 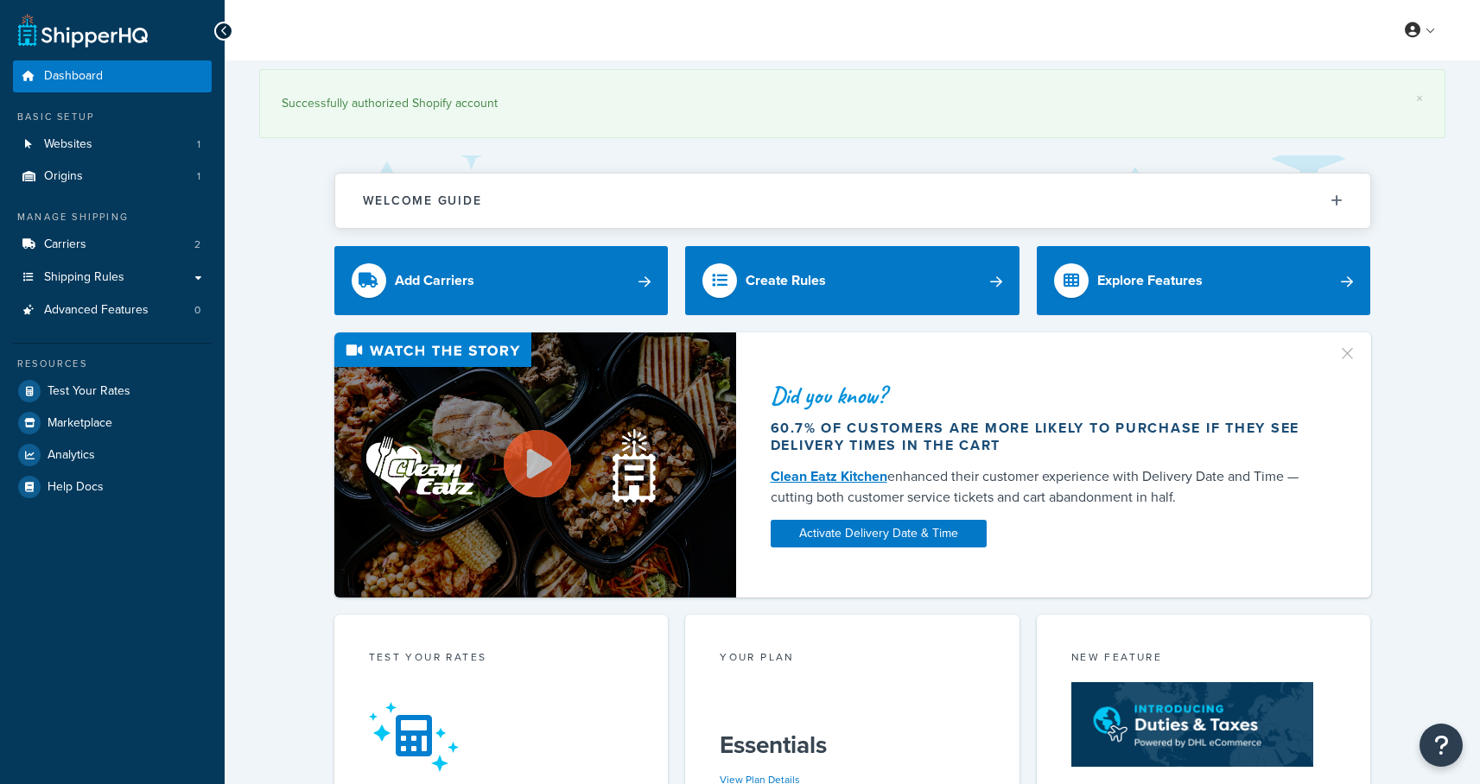 I want to click on a: Dashboard, so click(x=112, y=76).